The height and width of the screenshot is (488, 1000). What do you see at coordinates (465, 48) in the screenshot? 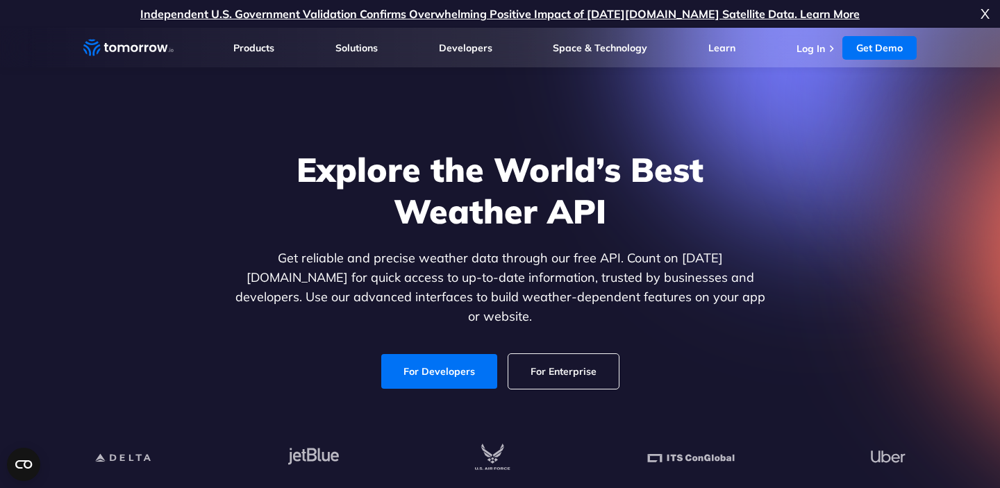
I see `a: Developers` at bounding box center [465, 48].